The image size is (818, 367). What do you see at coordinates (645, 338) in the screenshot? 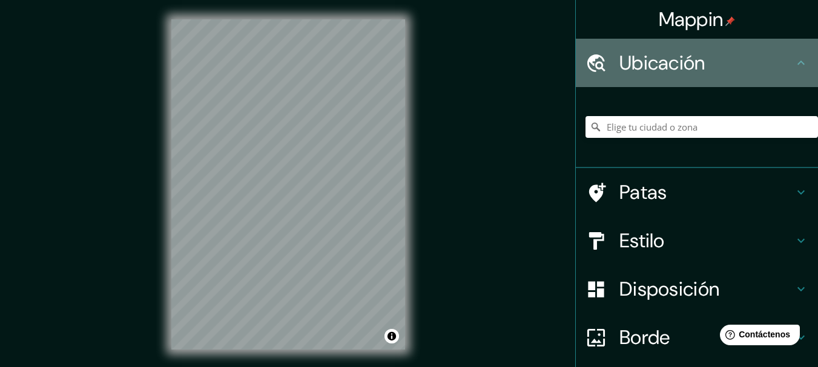
I see `font: Borde` at bounding box center [645, 338].